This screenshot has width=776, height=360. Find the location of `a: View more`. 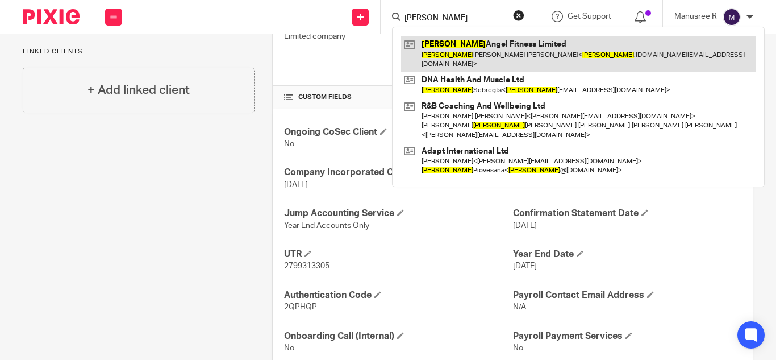

a: View more is located at coordinates (570, 185).